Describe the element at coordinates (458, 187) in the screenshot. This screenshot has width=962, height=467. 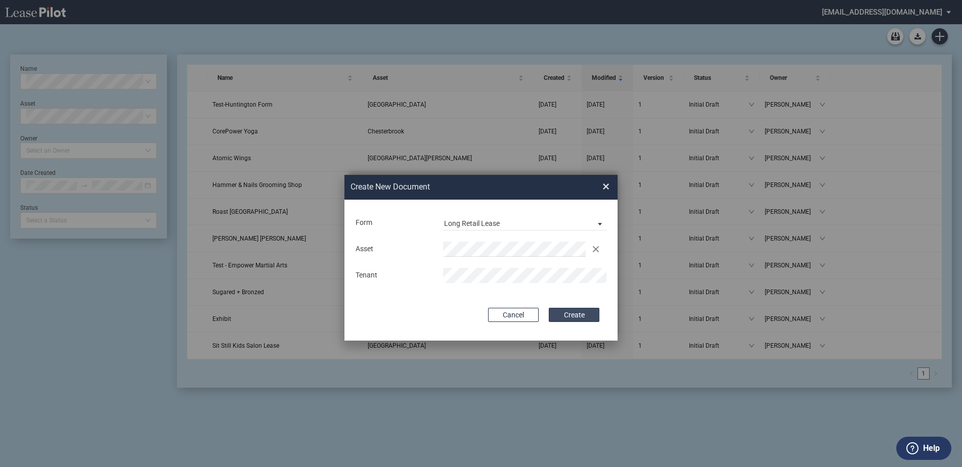
I see `h2: Create New Document` at that location.